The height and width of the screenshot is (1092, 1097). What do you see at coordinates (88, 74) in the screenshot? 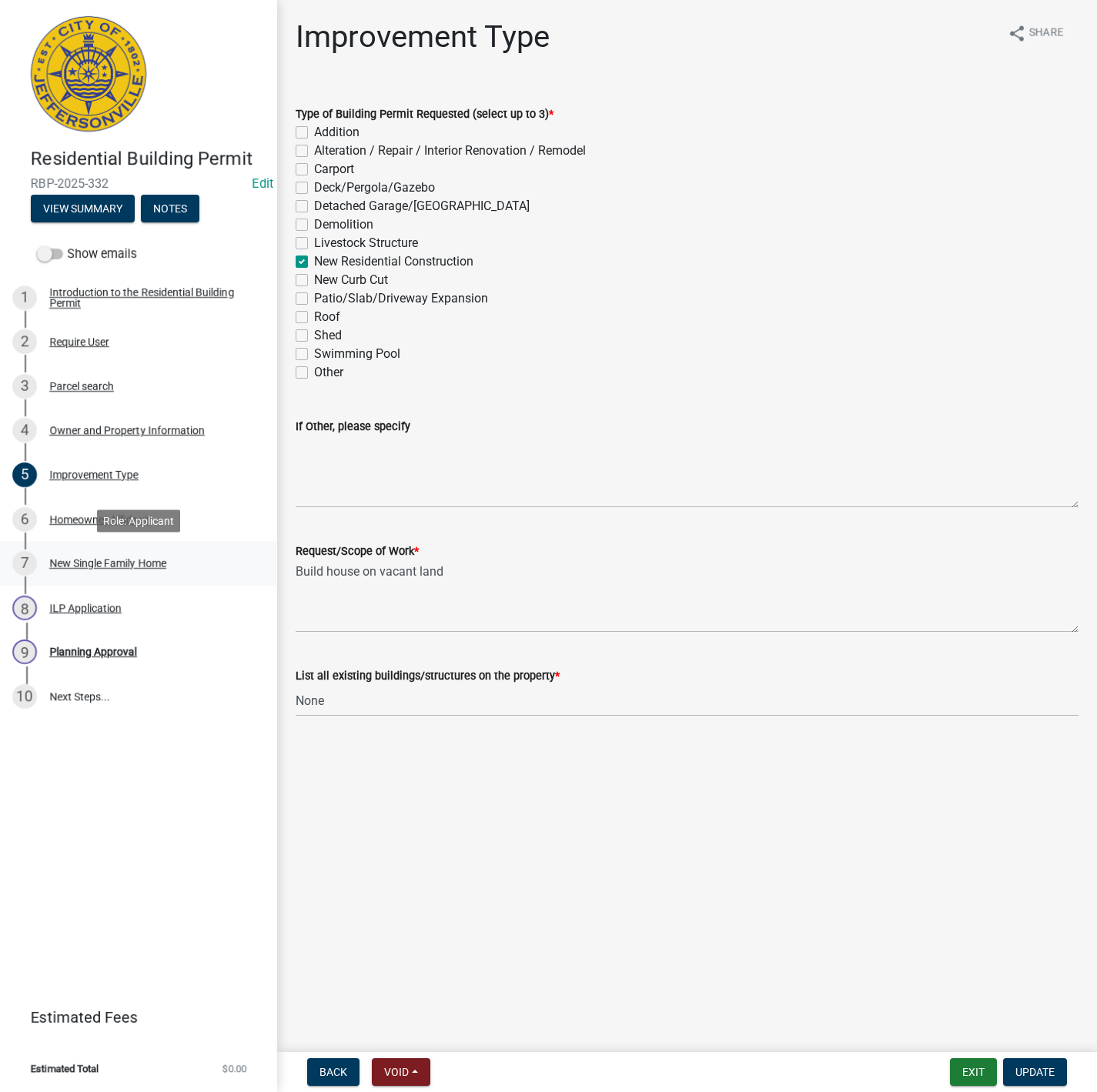
I see `img: City of Jeffersonville, Indiana` at bounding box center [88, 74].